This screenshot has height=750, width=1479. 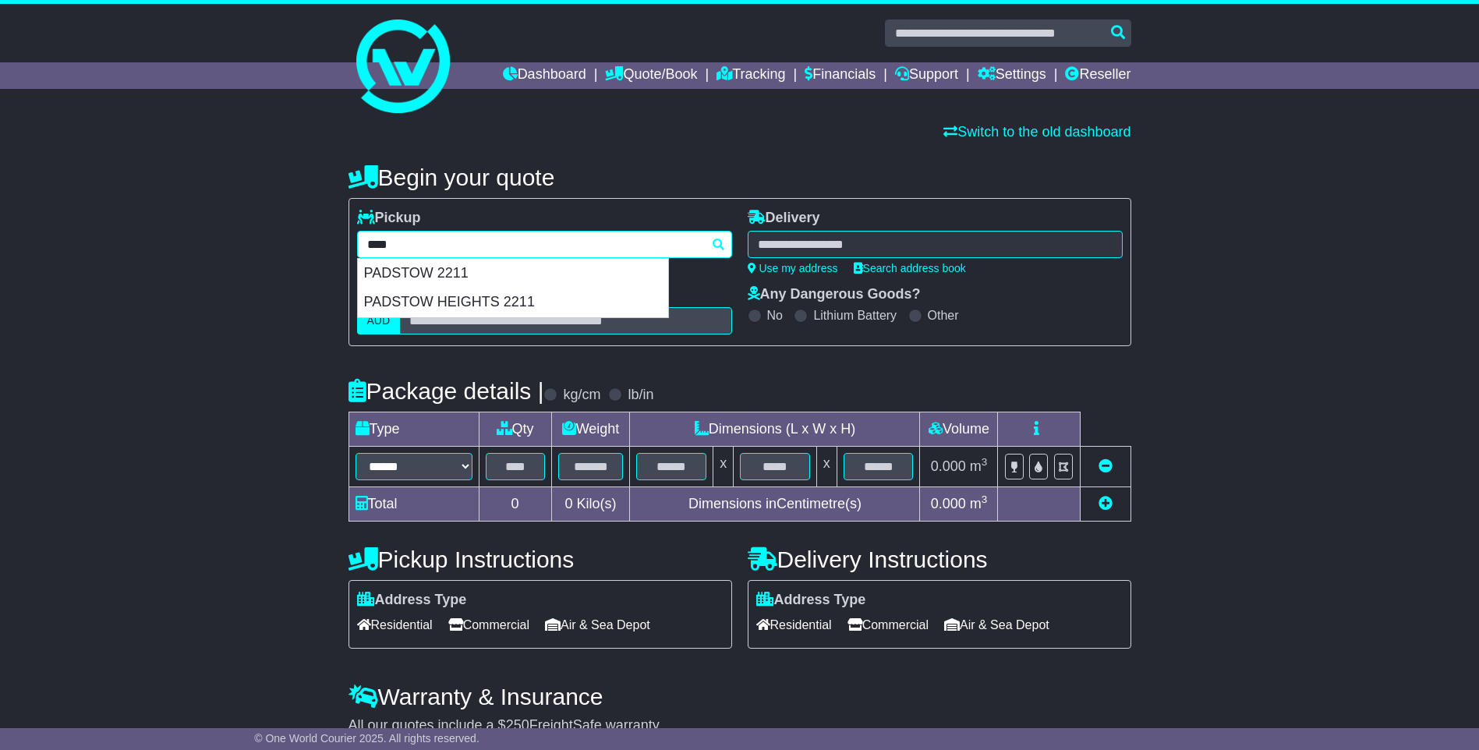 I want to click on td: Qty, so click(x=515, y=430).